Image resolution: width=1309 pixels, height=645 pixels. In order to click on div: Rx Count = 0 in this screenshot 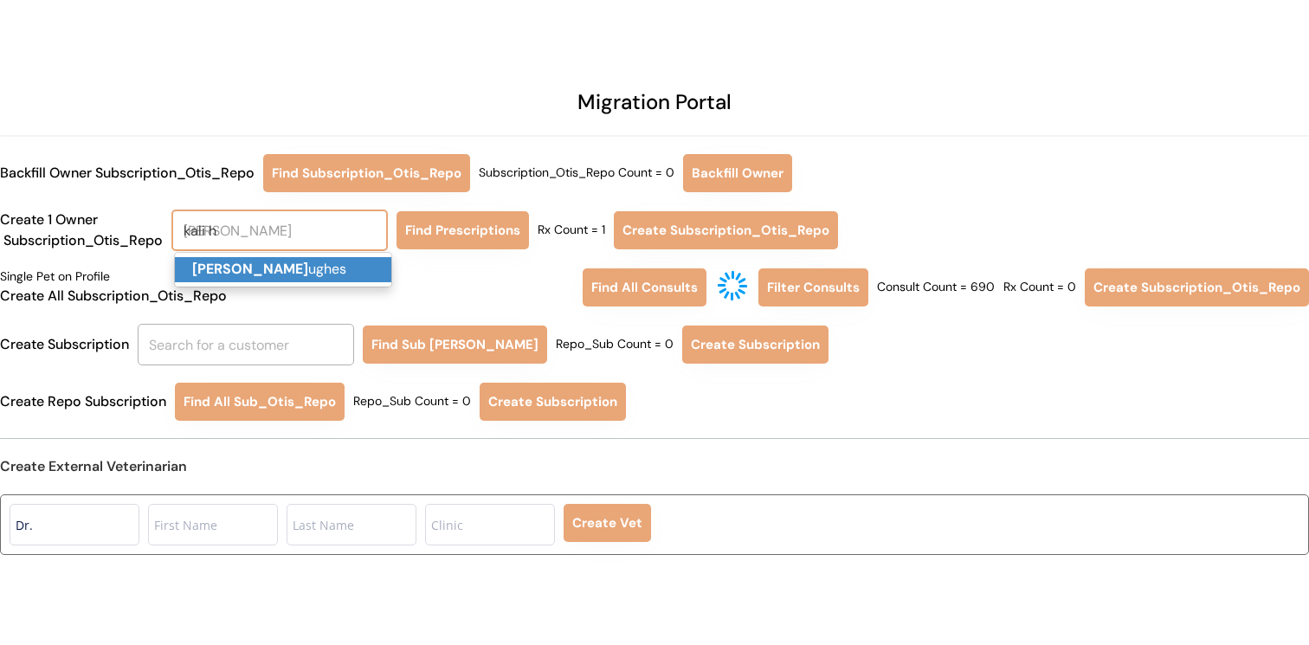, I will do `click(1039, 287)`.